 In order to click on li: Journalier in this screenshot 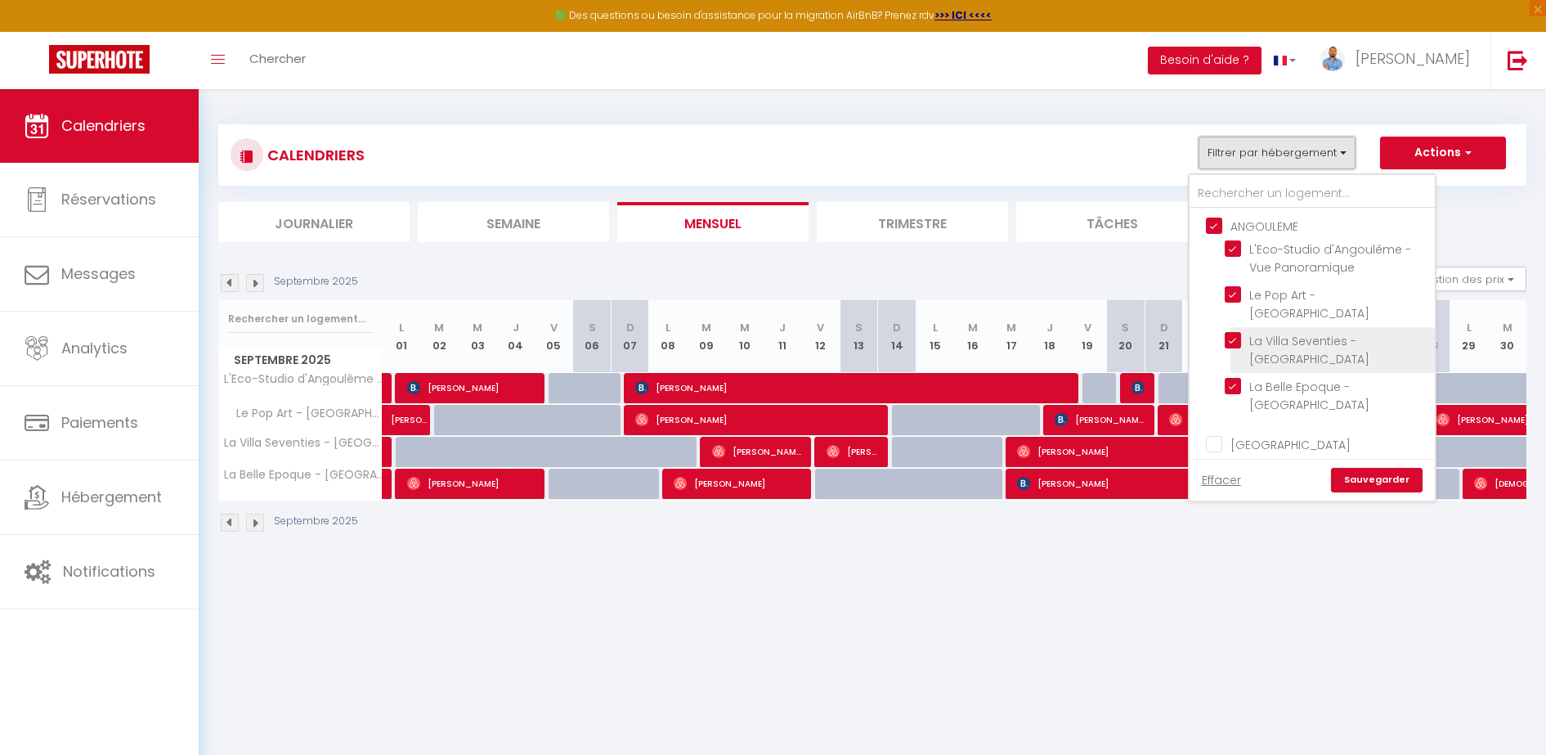, I will do `click(314, 222)`.